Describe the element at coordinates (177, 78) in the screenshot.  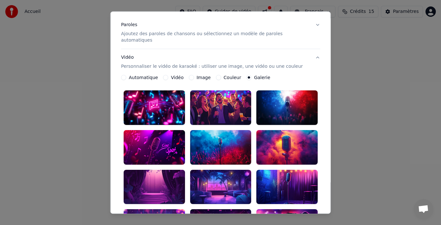
I see `label: Vidéo` at that location.